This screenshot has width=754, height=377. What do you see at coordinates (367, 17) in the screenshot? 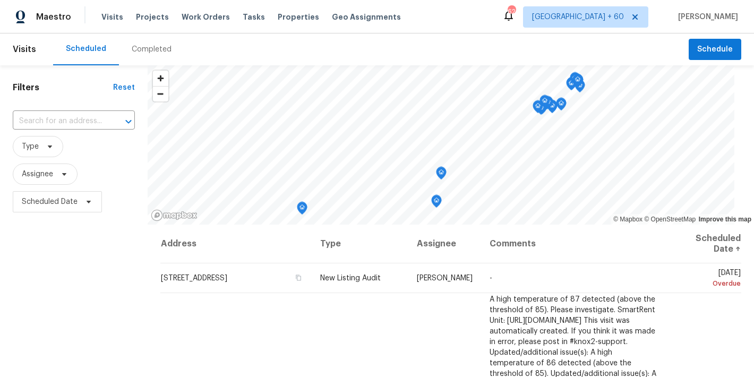
I see `span: Geo Assignments` at bounding box center [367, 17].